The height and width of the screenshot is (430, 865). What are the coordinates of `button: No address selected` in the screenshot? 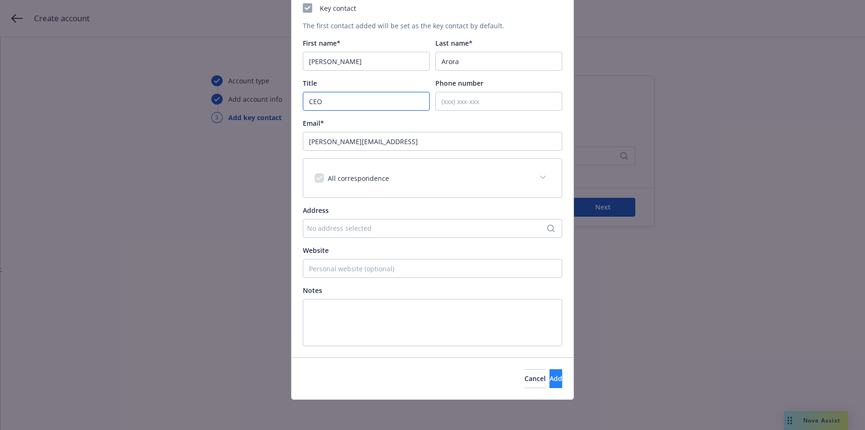 It's located at (432, 229).